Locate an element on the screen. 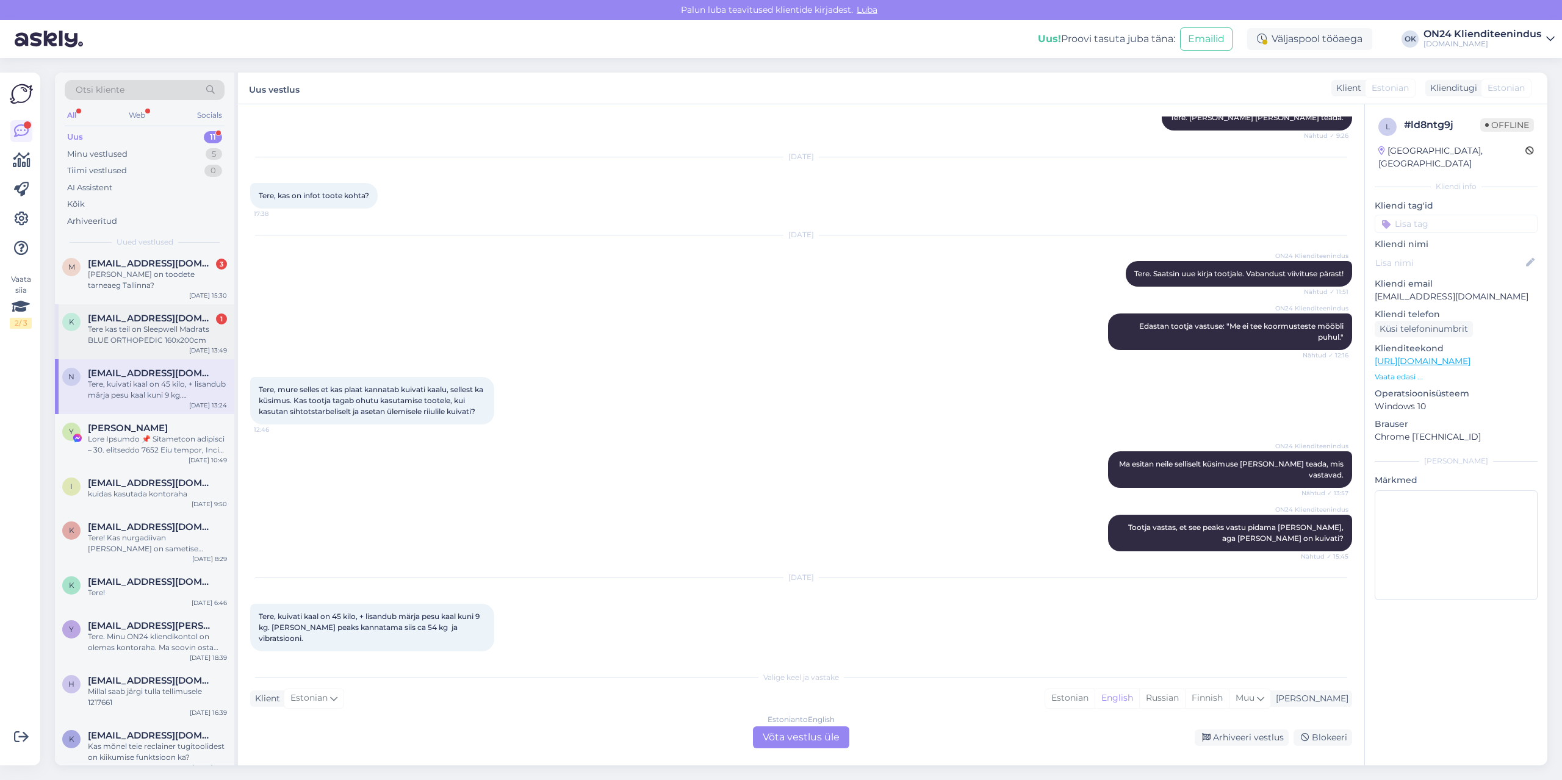 This screenshot has height=780, width=1562. div: Kas mõnel teie reclainer tugitoolidest on kiikumise funktsioon ka? is located at coordinates (157, 752).